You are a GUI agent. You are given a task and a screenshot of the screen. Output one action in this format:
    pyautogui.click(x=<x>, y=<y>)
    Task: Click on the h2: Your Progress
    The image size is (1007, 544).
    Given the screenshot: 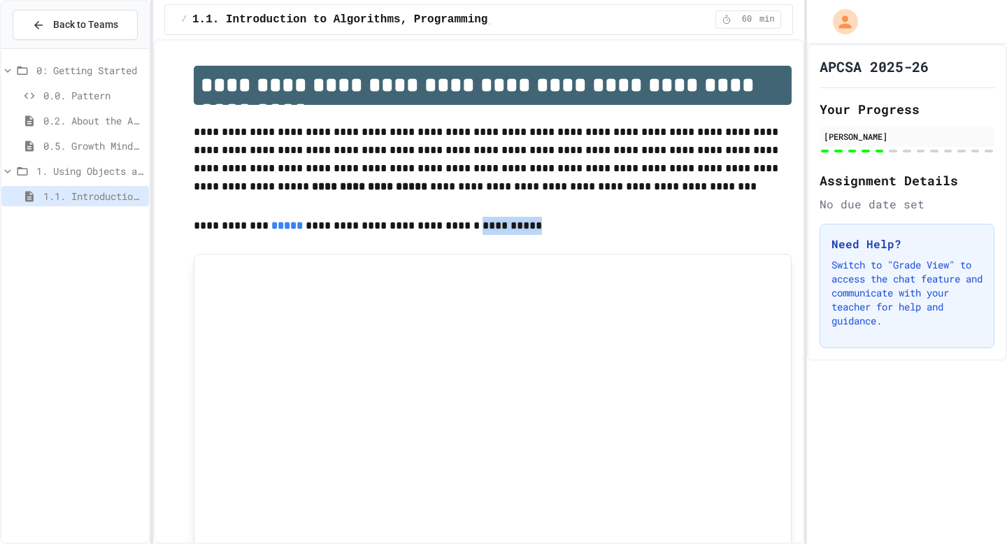 What is the action you would take?
    pyautogui.click(x=907, y=109)
    